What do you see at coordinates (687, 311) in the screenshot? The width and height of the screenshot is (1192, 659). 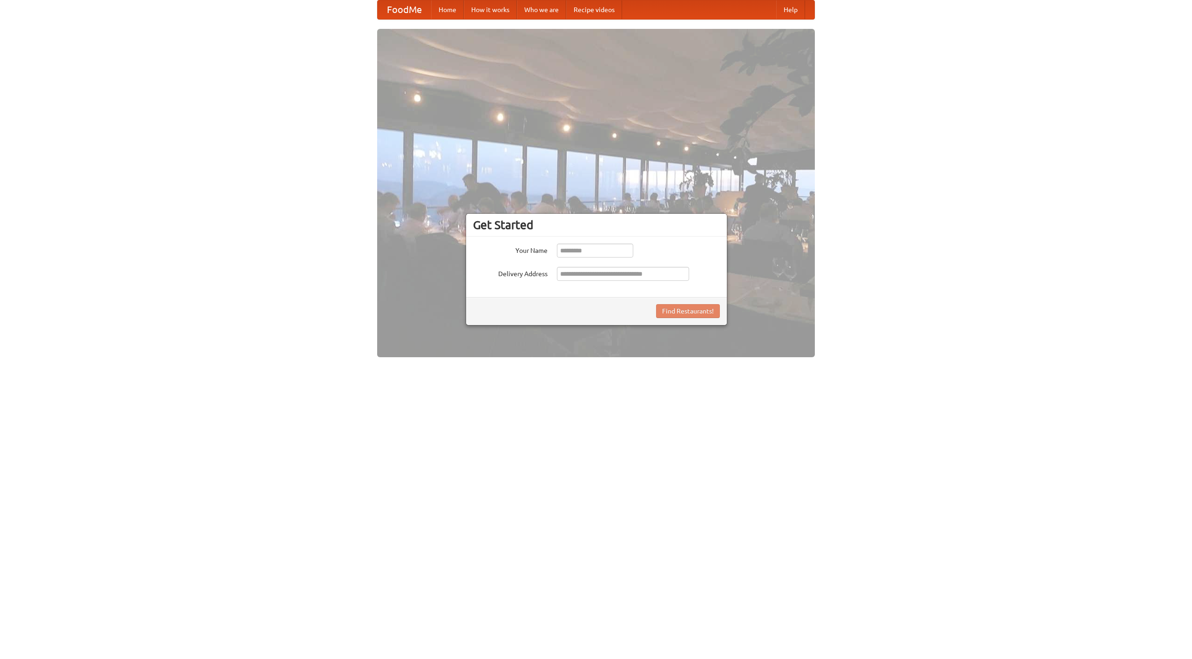 I see `button: Find Restaurants!` at bounding box center [687, 311].